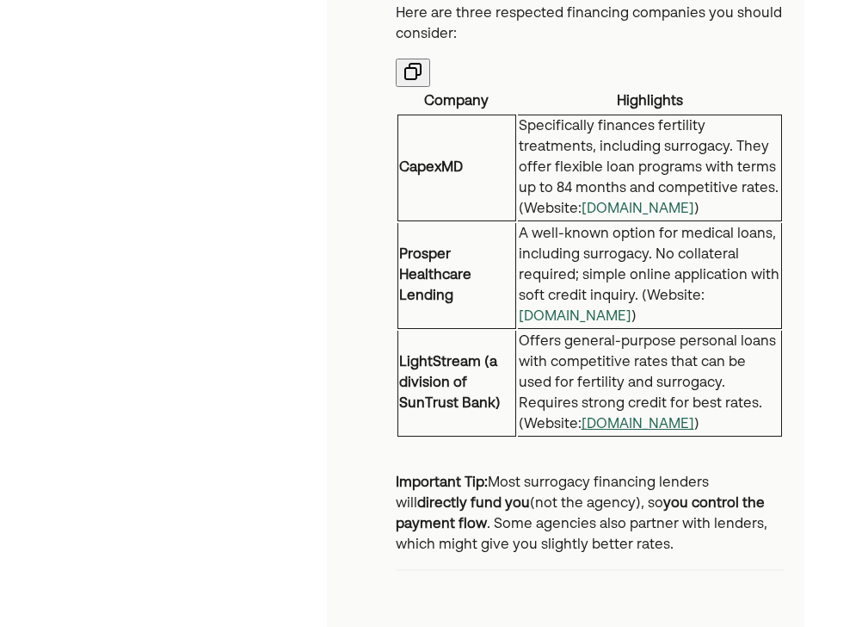  Describe the element at coordinates (590, 24) in the screenshot. I see `p: Here are three respected financing companies you should consider:` at that location.